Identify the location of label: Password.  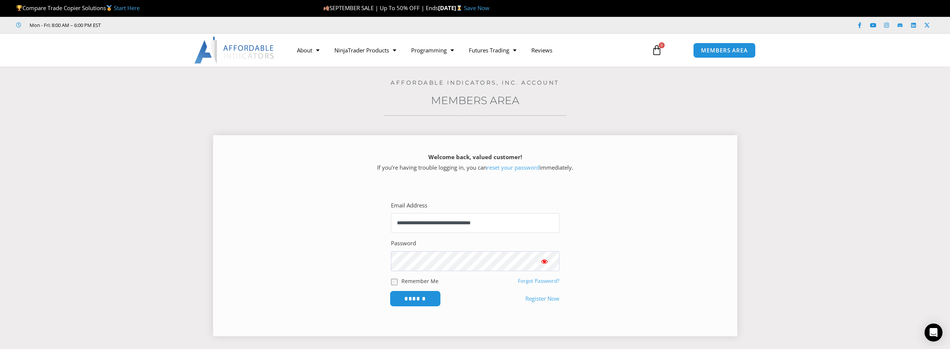
(403, 243).